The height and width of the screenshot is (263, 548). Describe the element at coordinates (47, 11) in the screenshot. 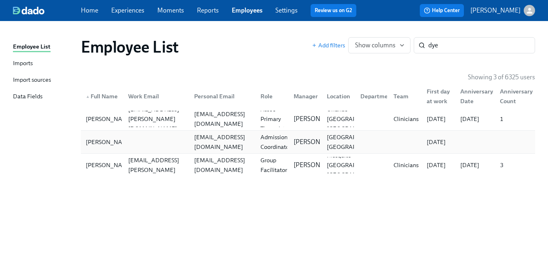

I see `a: dado` at that location.